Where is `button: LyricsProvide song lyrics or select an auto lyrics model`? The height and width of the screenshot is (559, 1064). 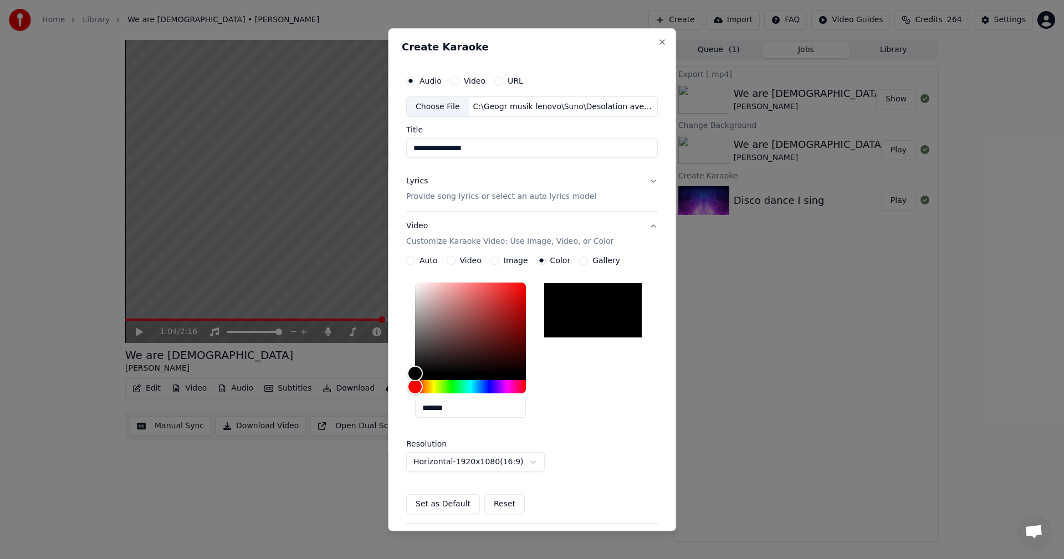
button: LyricsProvide song lyrics or select an auto lyrics model is located at coordinates (532, 189).